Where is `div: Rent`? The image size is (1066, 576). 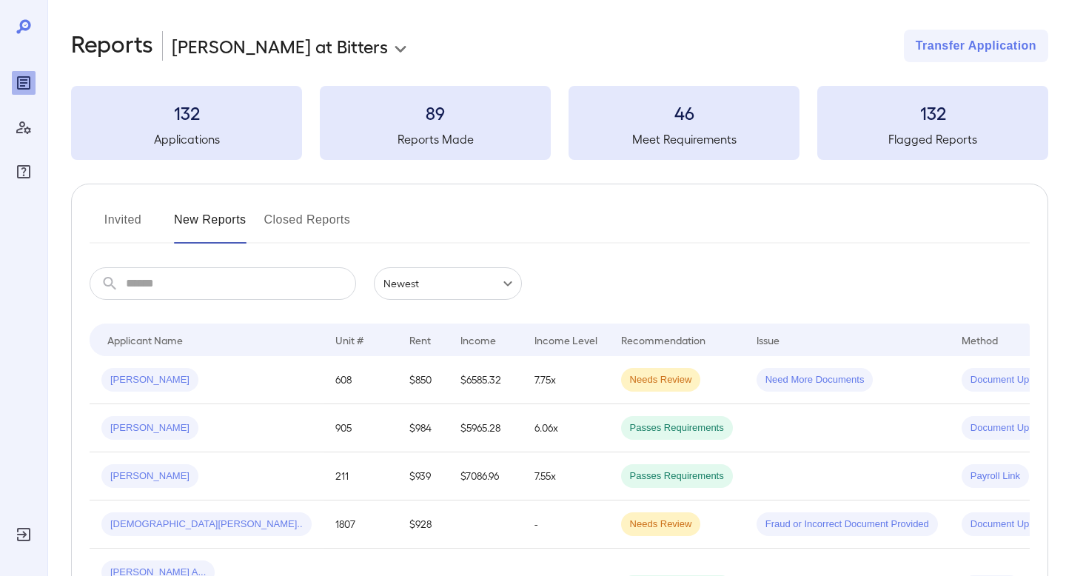 div: Rent is located at coordinates (421, 340).